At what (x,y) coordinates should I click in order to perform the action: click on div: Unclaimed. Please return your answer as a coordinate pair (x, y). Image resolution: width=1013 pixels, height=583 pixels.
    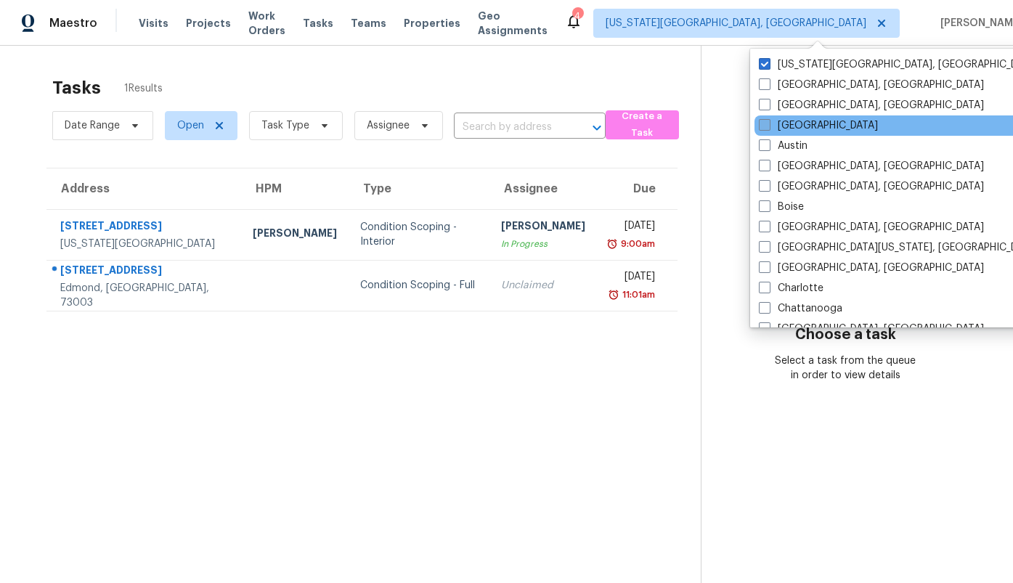
    Looking at the image, I should click on (543, 285).